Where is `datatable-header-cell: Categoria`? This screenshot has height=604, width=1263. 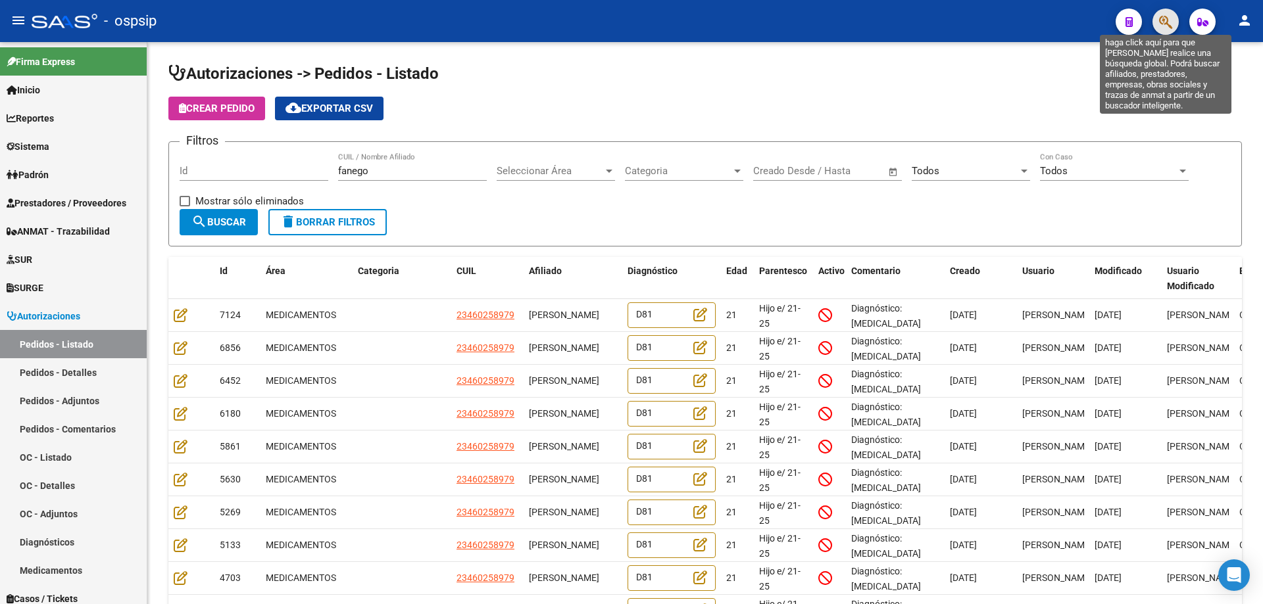
datatable-header-cell: Categoria is located at coordinates (402, 279).